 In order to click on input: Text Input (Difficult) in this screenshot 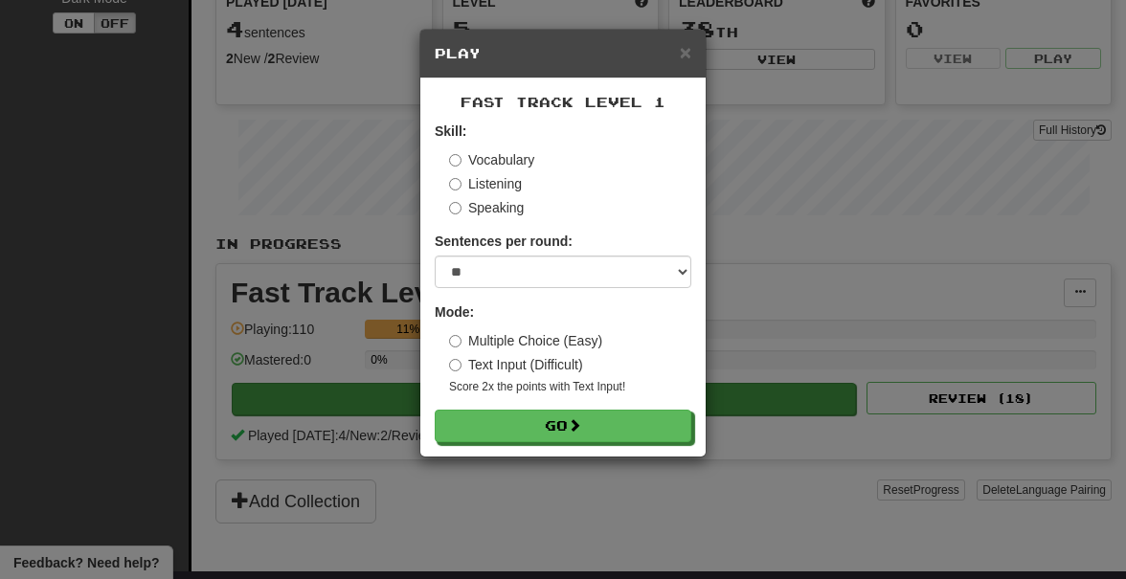, I will do `click(455, 365)`.